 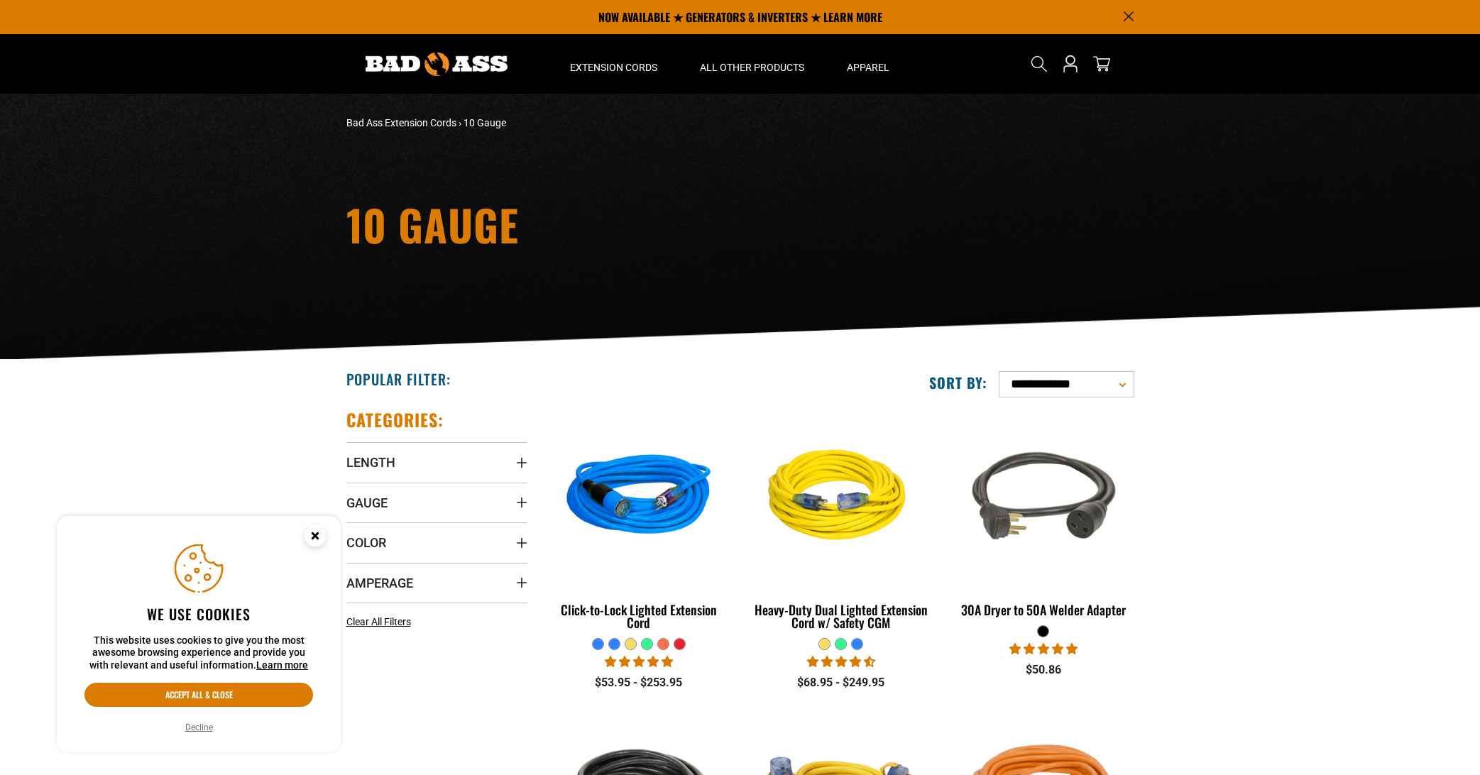 I want to click on div: $50.86, so click(x=1043, y=670).